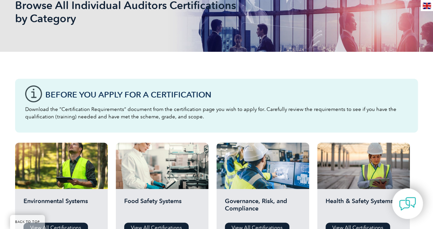 This screenshot has width=433, height=229. I want to click on p: Download the “Certification Requirements” document from the certification page you wish to apply ..., so click(217, 113).